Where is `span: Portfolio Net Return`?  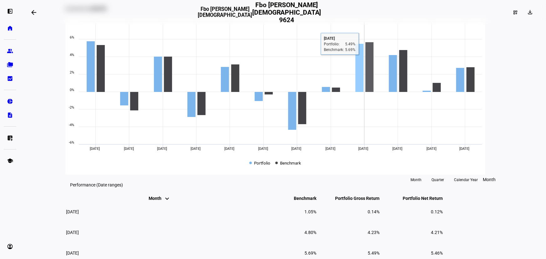
span: Portfolio Net Return is located at coordinates (418, 198).